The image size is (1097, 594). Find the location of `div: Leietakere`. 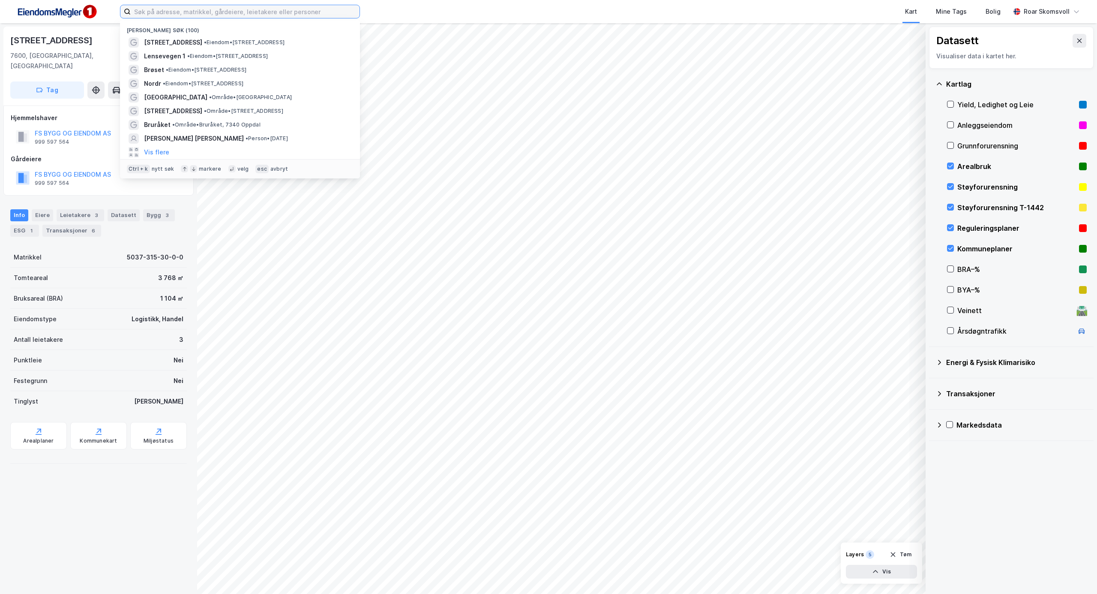

div: Leietakere is located at coordinates (80, 215).